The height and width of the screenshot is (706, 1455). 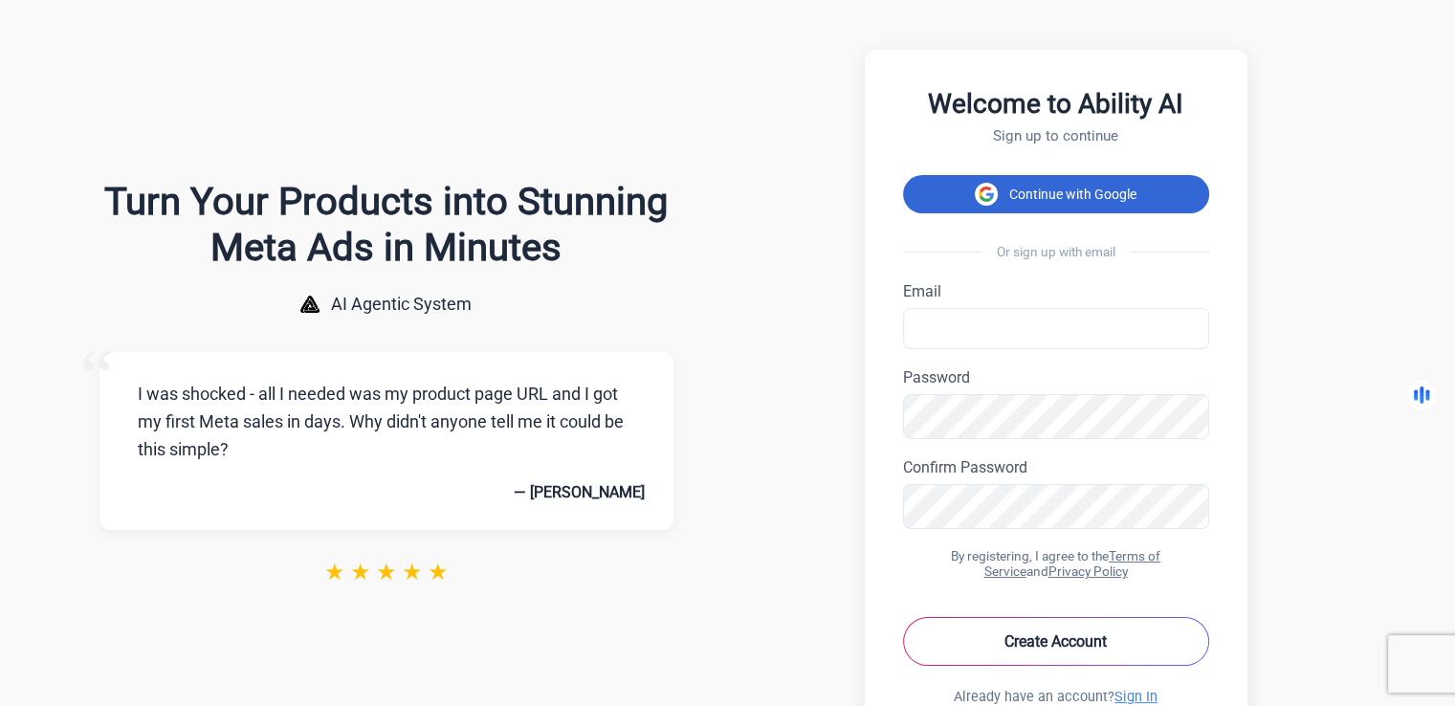 I want to click on button: Create Account, so click(x=1056, y=641).